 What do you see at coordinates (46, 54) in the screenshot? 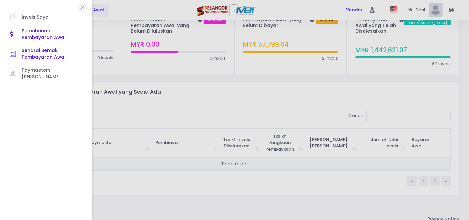
I see `a: Senarai Semak Pembayaran Awal` at bounding box center [46, 54].